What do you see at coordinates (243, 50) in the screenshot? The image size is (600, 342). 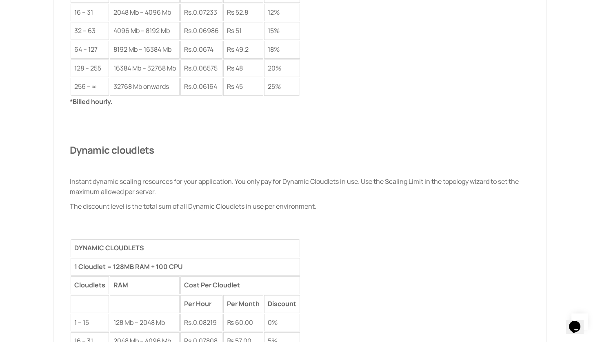 I see `td: Rs 49.2` at bounding box center [243, 50].